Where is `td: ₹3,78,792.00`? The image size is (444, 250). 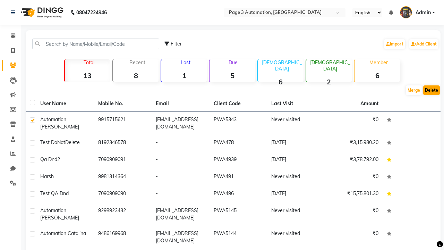
td: ₹3,78,792.00 is located at coordinates (354, 160).